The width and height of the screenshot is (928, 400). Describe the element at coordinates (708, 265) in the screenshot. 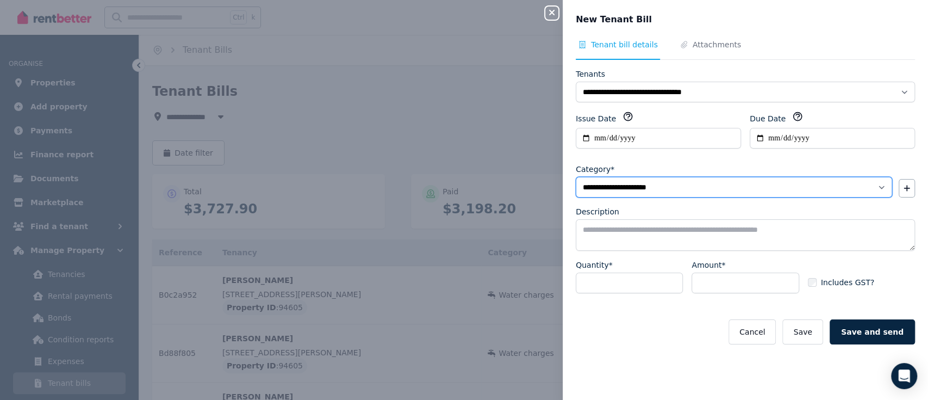

I see `label: Amount*` at that location.